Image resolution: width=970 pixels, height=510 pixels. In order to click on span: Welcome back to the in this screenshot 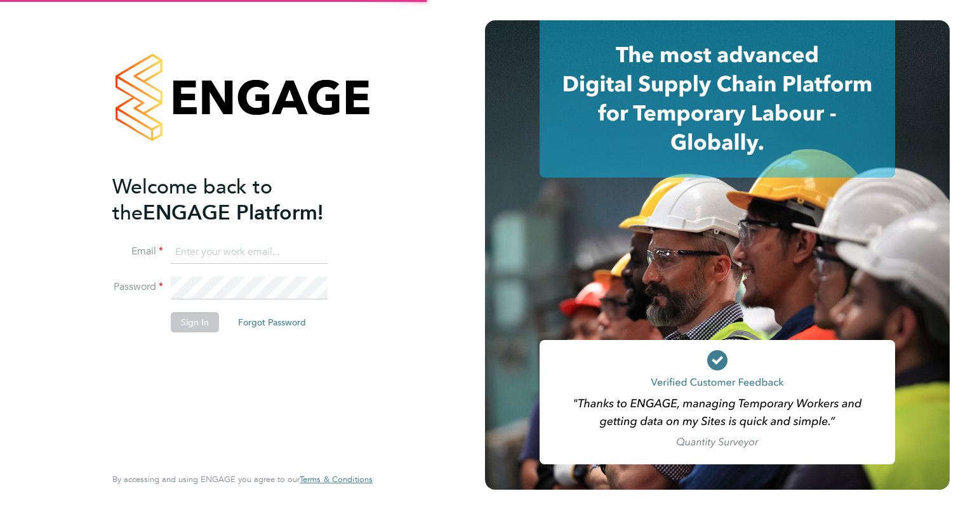, I will do `click(192, 200)`.